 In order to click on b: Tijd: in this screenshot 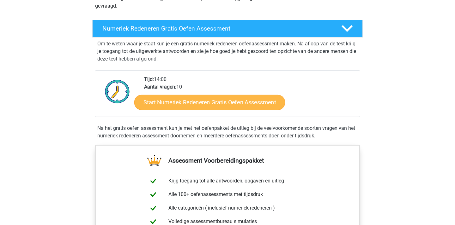, I will do `click(149, 79)`.